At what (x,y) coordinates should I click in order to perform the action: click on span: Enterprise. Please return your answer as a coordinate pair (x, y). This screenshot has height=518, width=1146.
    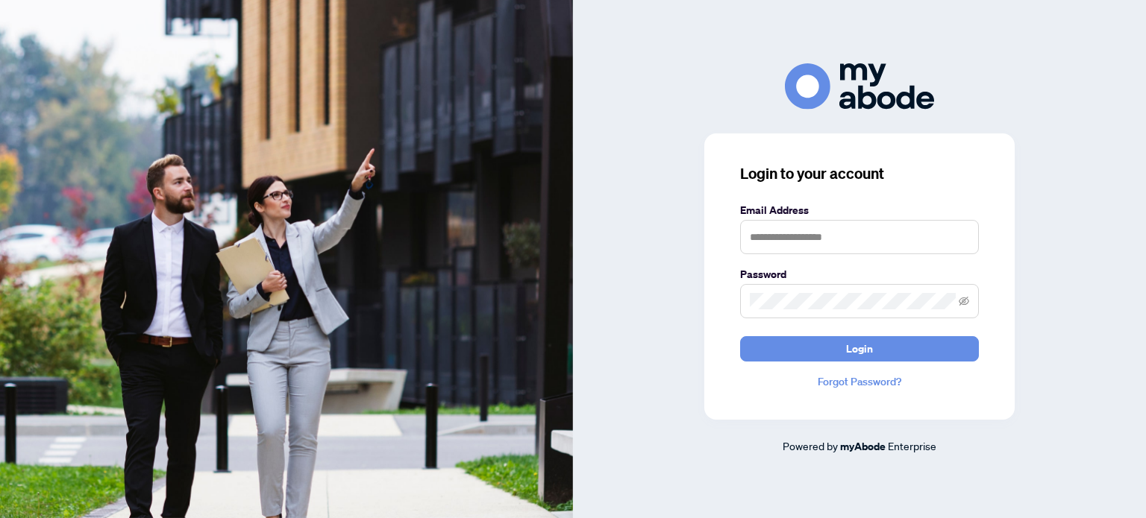
    Looking at the image, I should click on (912, 446).